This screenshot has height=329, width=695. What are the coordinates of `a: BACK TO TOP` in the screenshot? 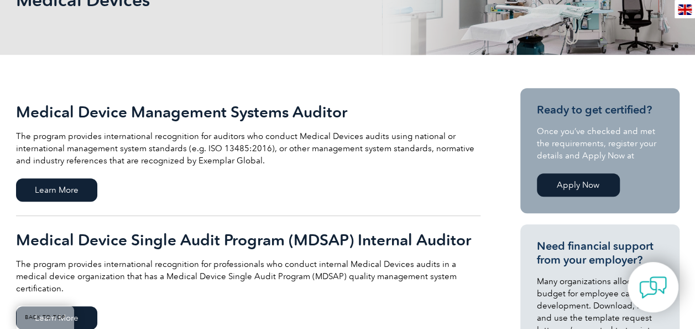 It's located at (45, 317).